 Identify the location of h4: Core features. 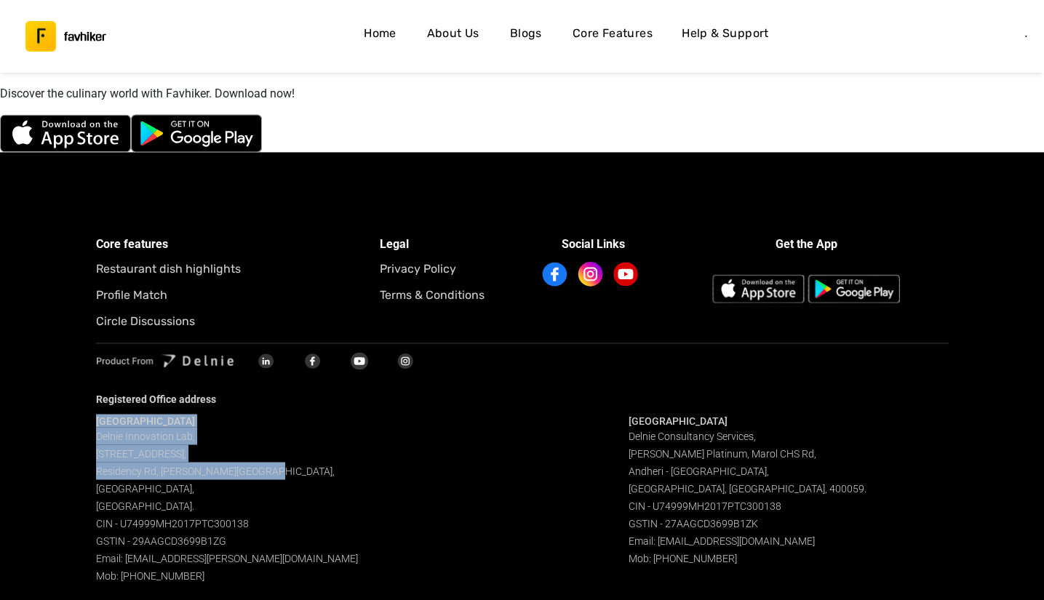
(238, 245).